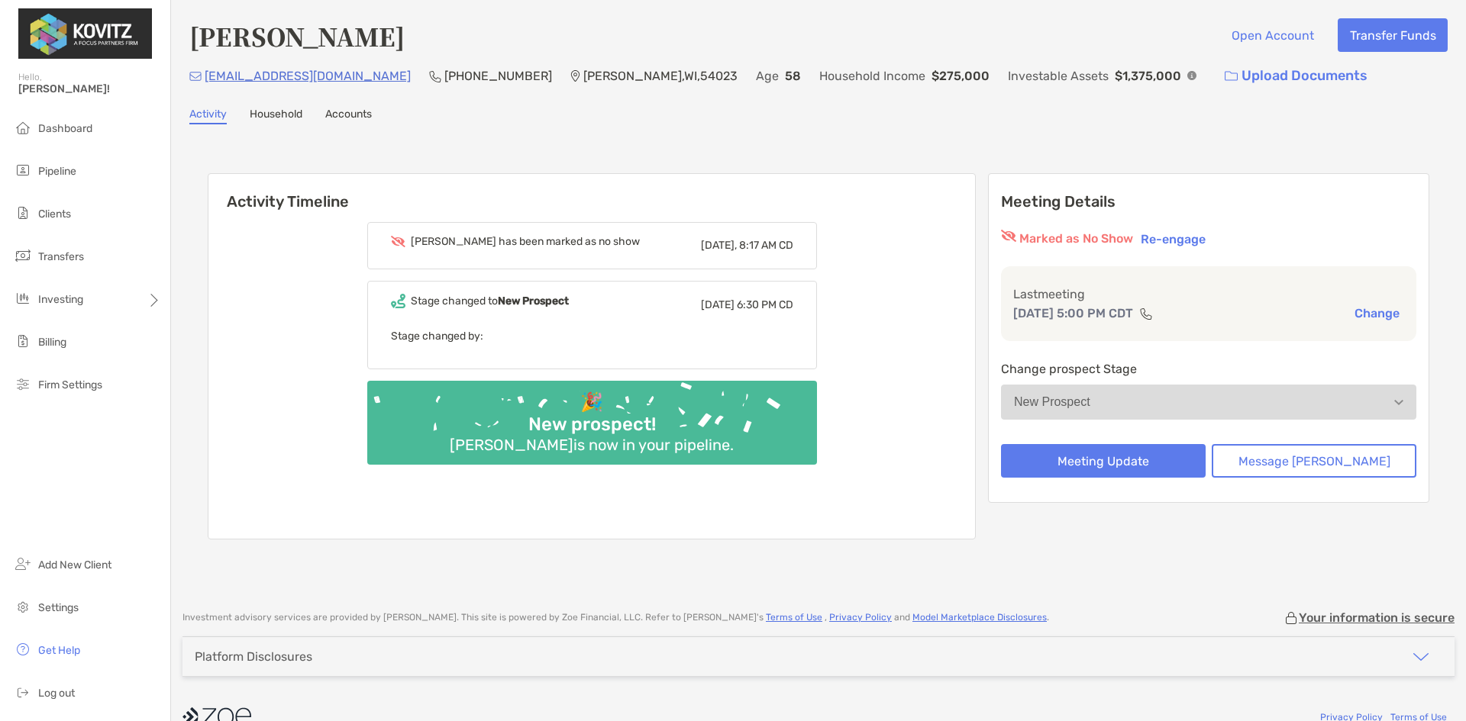 The width and height of the screenshot is (1466, 721). What do you see at coordinates (60, 299) in the screenshot?
I see `span: Investing` at bounding box center [60, 299].